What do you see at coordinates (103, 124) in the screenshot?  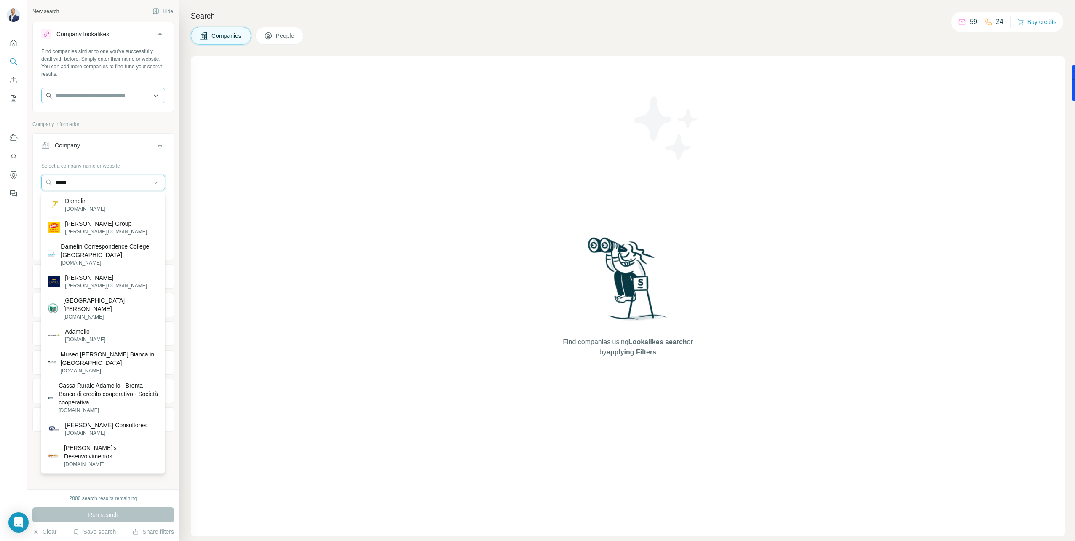 I see `p: Company information` at bounding box center [103, 124].